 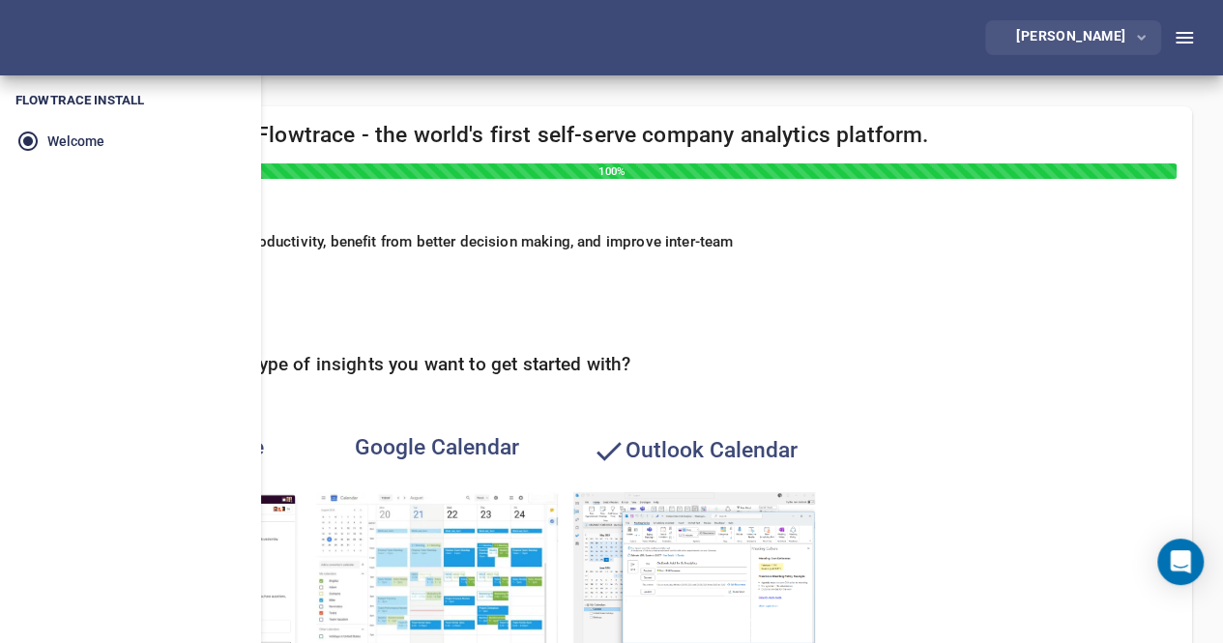 What do you see at coordinates (611, 171) in the screenshot?
I see `div: 100%` at bounding box center [611, 171].